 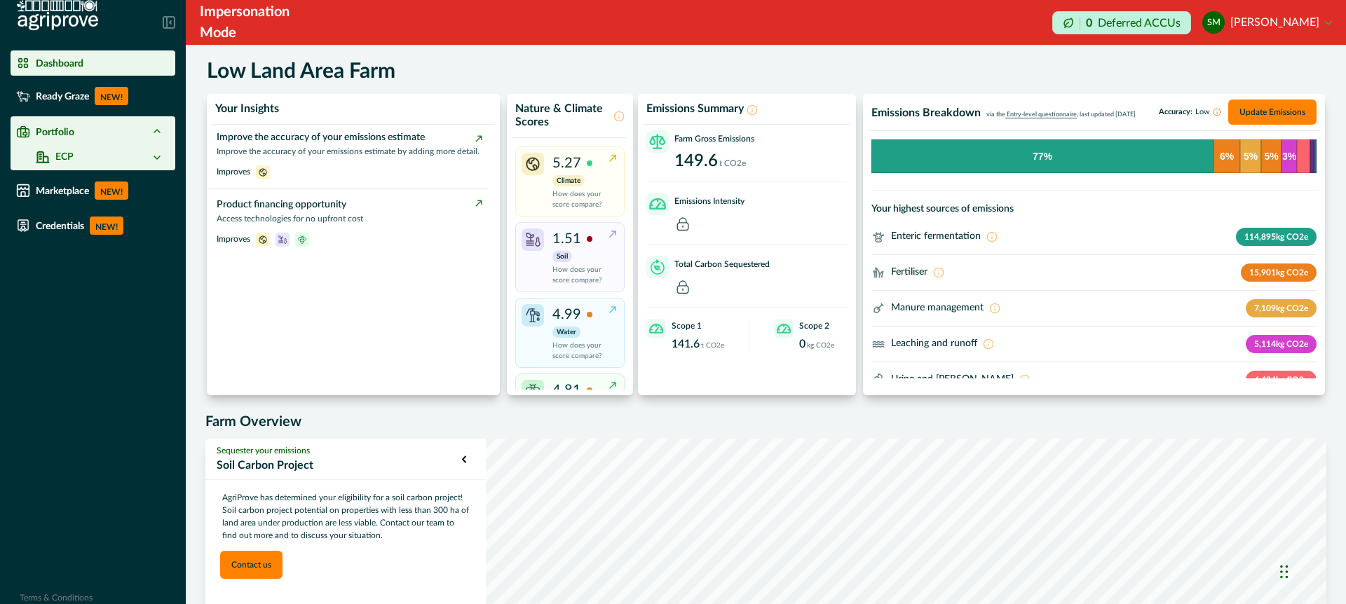 I want to click on a: Ready GrazeNEW!, so click(x=93, y=96).